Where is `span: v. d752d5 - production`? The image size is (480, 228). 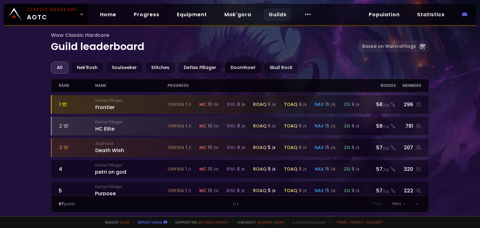
span: v. d752d5 - production is located at coordinates (307, 222).